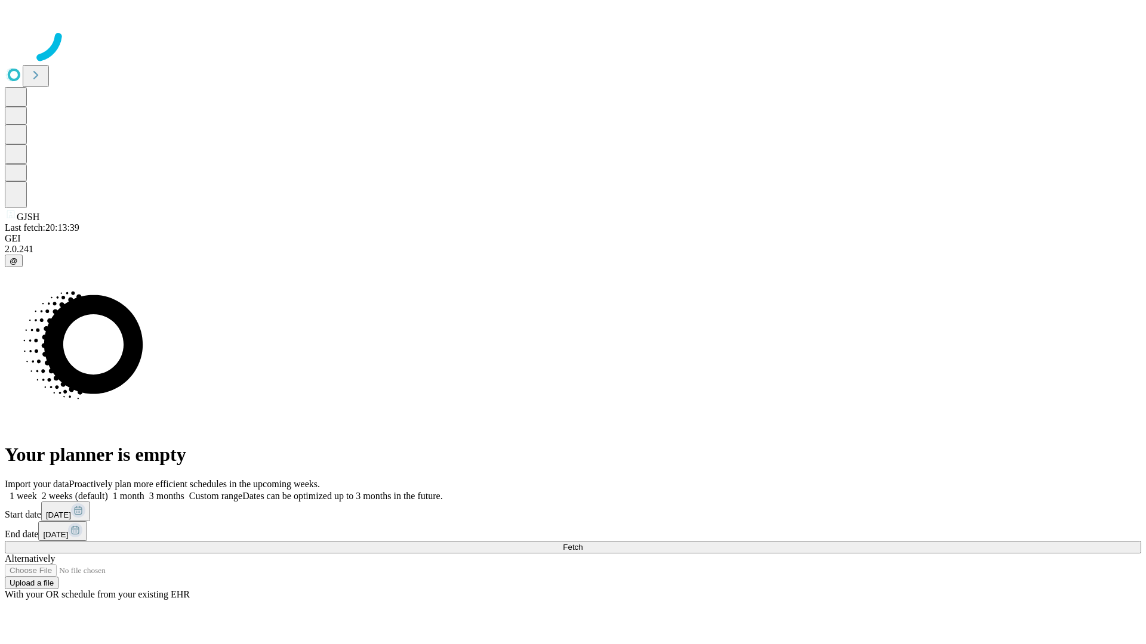 This screenshot has height=644, width=1146. Describe the element at coordinates (573, 511) in the screenshot. I see `div: Start date` at that location.